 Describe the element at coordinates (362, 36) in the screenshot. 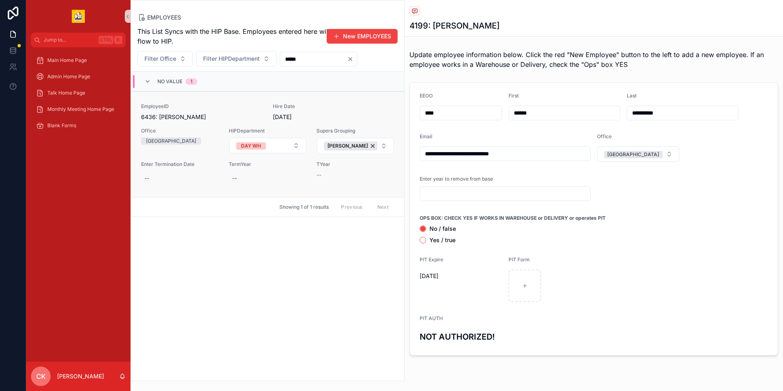

I see `button: New EMPLOYEES` at that location.